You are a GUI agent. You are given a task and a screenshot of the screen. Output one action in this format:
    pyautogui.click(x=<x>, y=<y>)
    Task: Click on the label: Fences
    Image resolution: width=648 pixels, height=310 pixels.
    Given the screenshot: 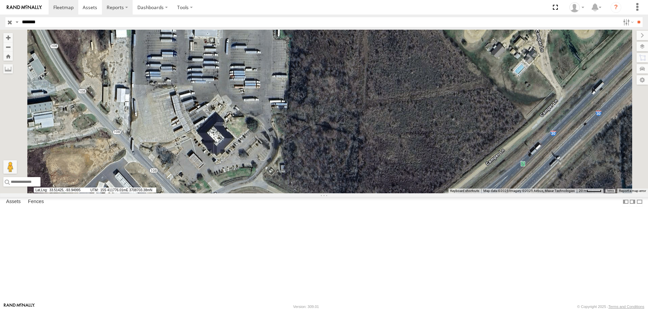 What is the action you would take?
    pyautogui.click(x=36, y=202)
    